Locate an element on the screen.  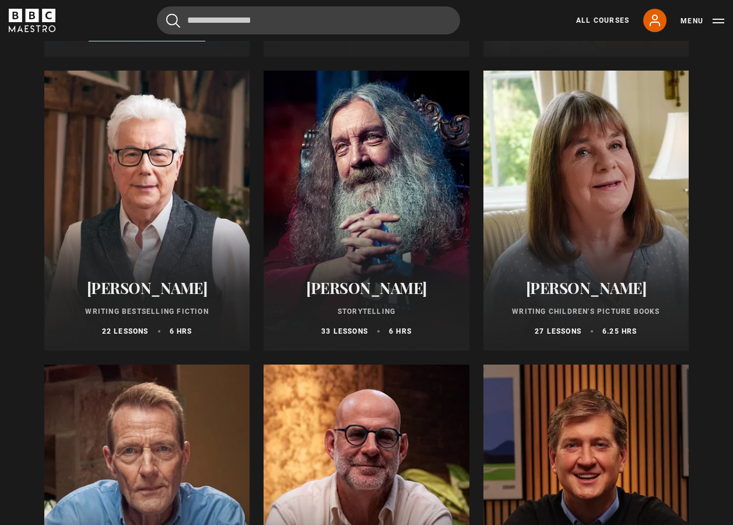
p: Writing Children's Picture Books is located at coordinates (586, 311).